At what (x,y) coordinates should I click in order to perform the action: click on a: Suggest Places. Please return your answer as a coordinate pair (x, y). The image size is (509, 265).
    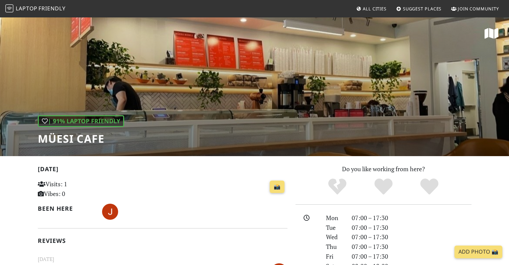
    Looking at the image, I should click on (419, 9).